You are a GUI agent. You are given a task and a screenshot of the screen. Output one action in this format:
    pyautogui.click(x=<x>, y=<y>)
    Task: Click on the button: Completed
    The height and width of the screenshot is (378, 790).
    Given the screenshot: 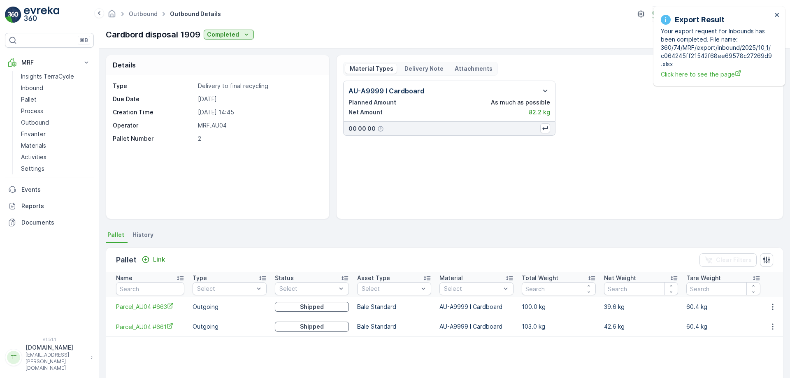 What is the action you would take?
    pyautogui.click(x=229, y=35)
    